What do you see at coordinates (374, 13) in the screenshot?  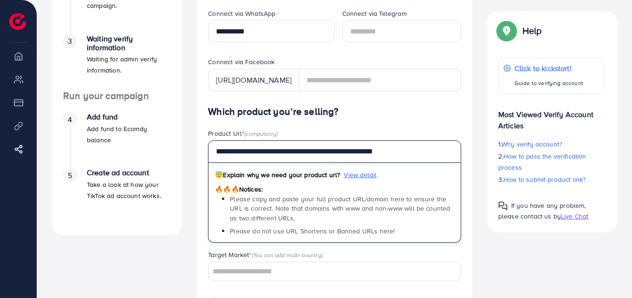 I see `label: Connect via Telegram` at bounding box center [374, 13].